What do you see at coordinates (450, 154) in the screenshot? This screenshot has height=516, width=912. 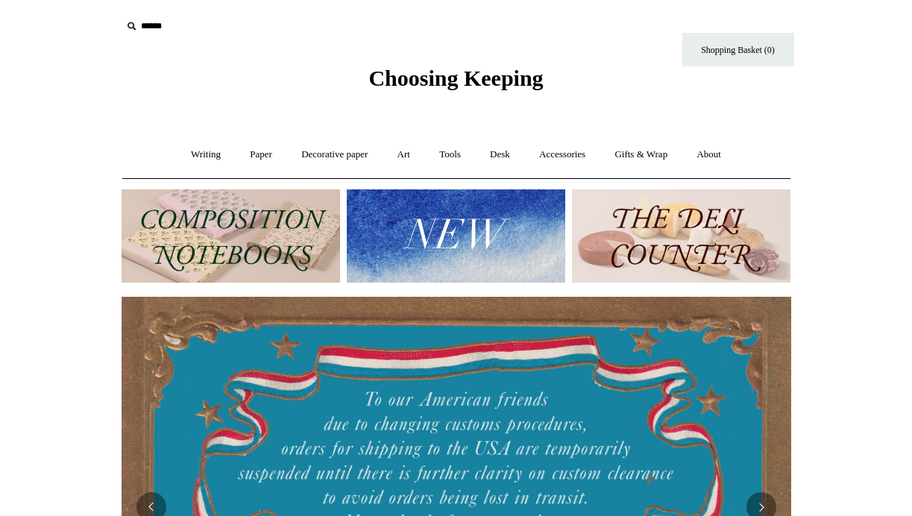 I see `a: Tools` at bounding box center [450, 154].